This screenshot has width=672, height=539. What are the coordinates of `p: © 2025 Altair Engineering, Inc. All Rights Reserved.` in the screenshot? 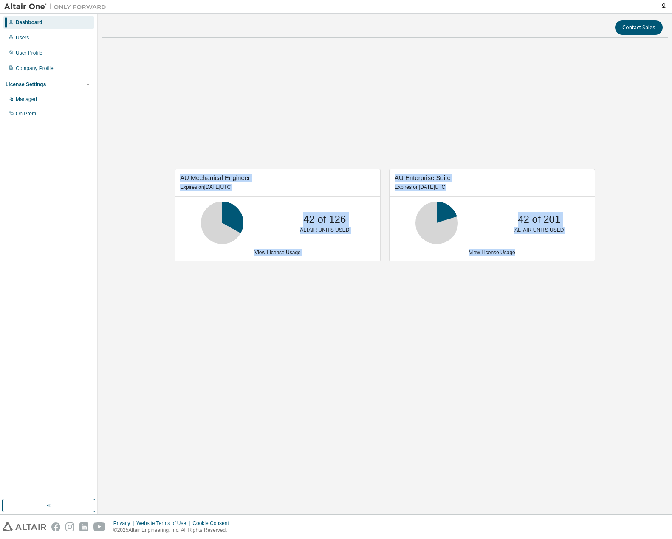 It's located at (174, 531).